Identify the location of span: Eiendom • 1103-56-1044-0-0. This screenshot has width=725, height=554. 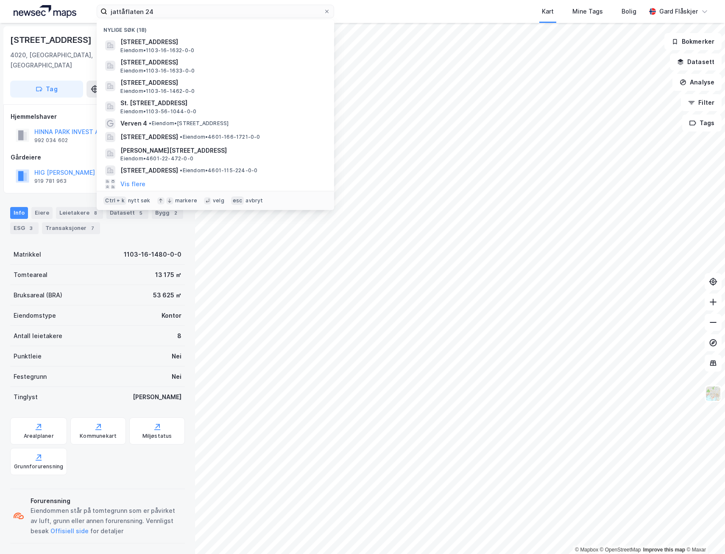
(158, 112).